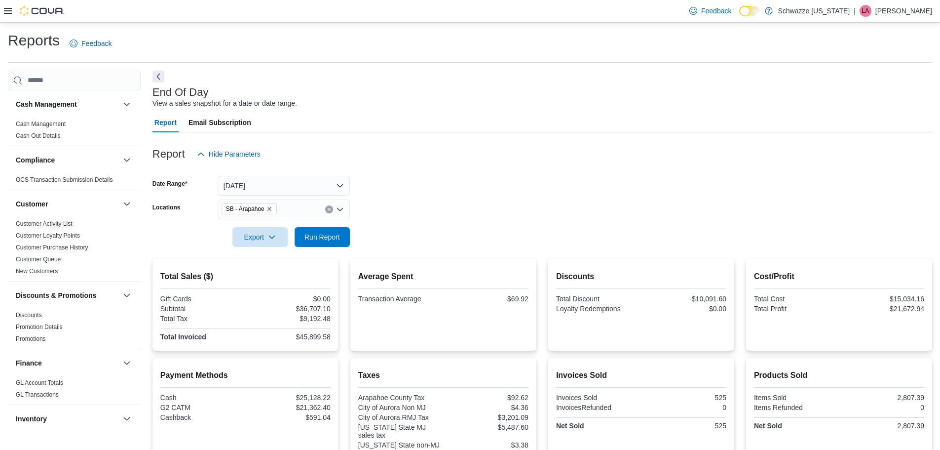 The width and height of the screenshot is (940, 450). I want to click on h2: Taxes, so click(443, 375).